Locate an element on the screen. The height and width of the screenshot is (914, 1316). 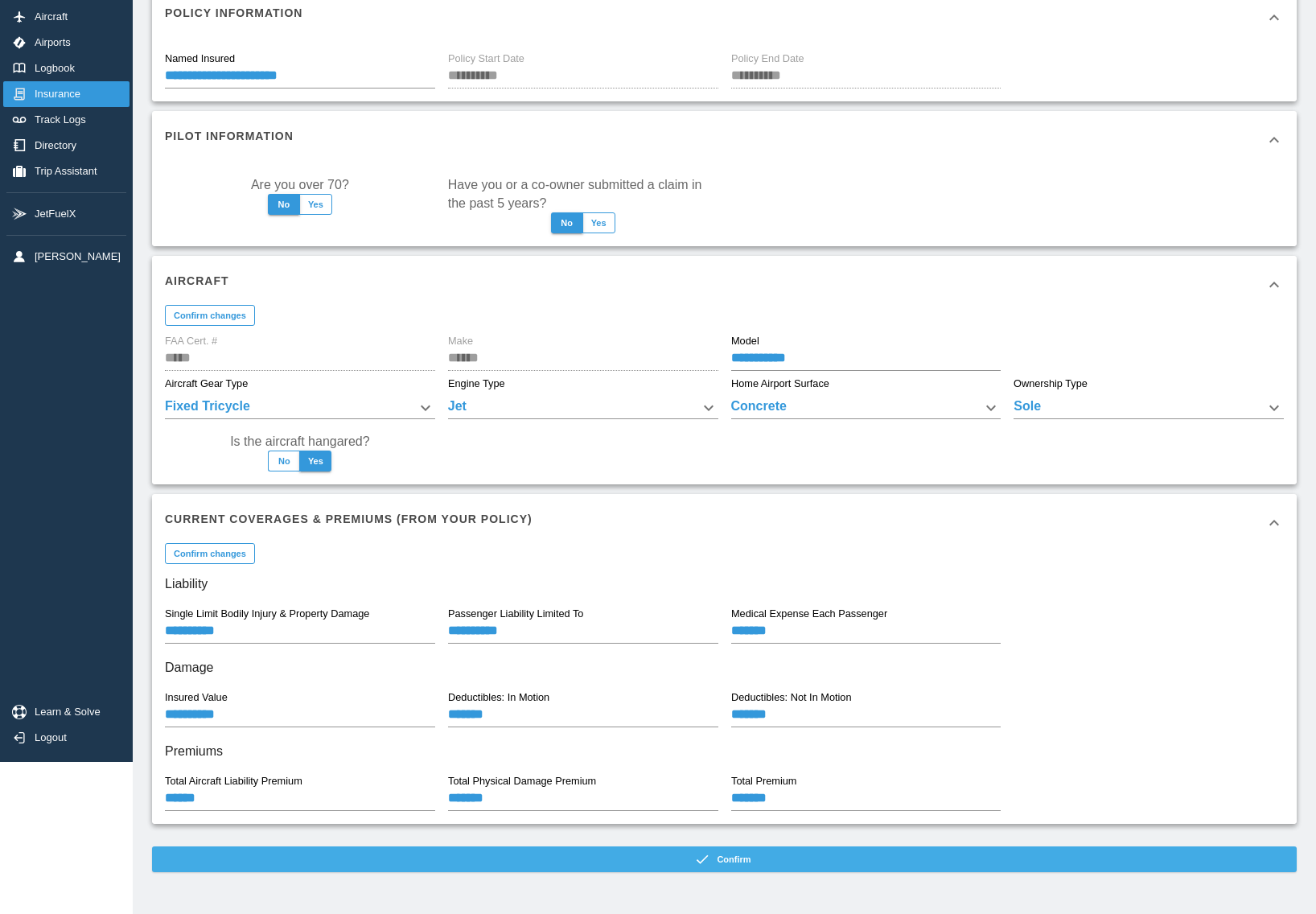
div: Aircraft is located at coordinates (724, 284).